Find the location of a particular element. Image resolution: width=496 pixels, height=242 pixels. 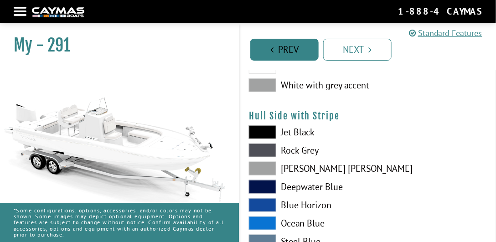

label: Blue Horizon is located at coordinates (304, 205).